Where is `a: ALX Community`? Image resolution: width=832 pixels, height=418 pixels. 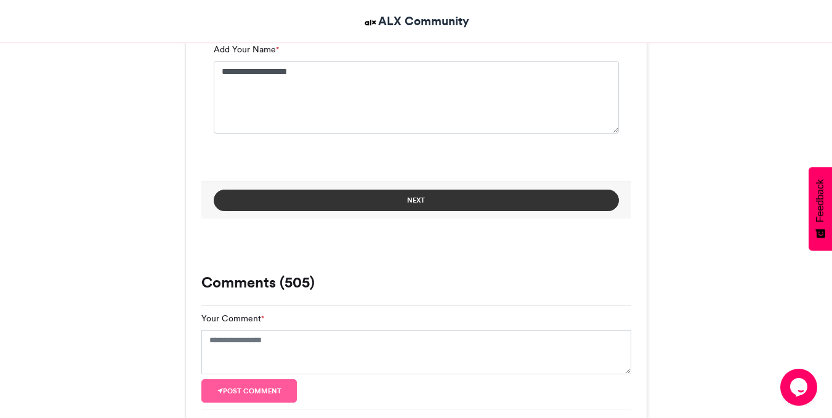
a: ALX Community is located at coordinates (415, 21).